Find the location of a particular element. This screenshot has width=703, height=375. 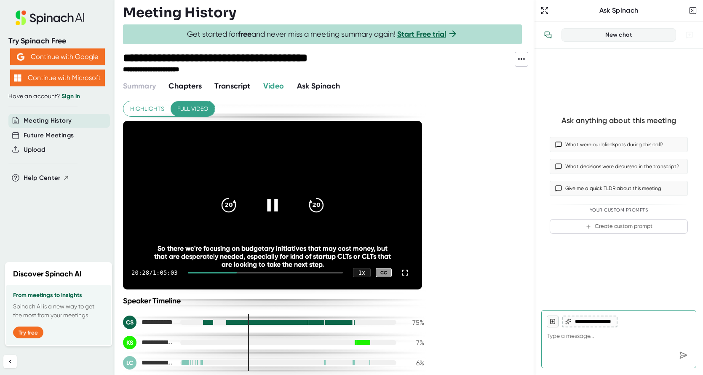

div: 1 x is located at coordinates (362, 272).